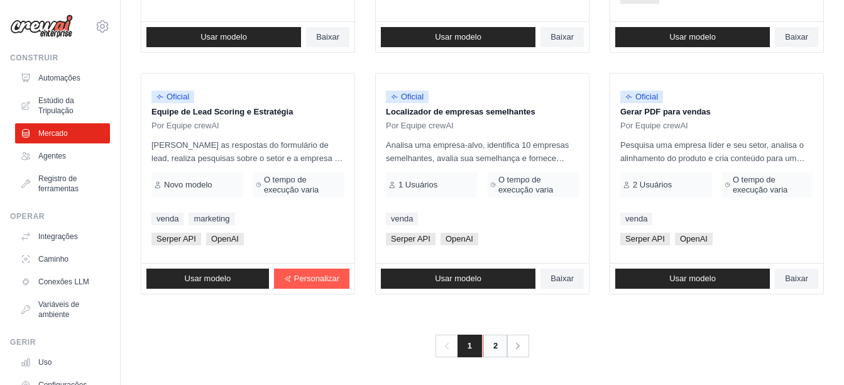 This screenshot has height=385, width=844. I want to click on a: Uso, so click(62, 362).